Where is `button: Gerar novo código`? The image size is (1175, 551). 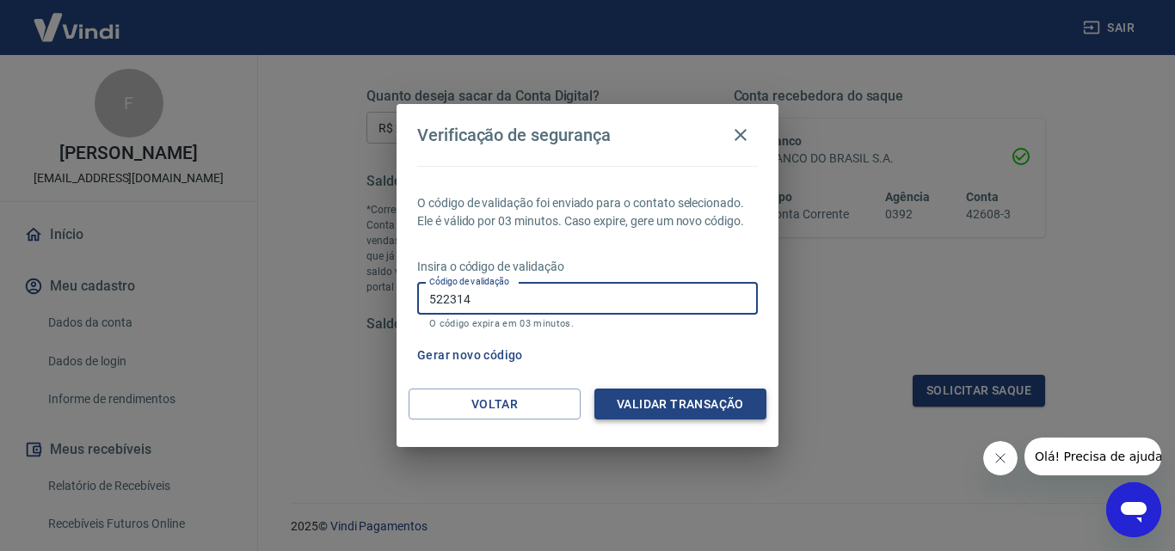 button: Gerar novo código is located at coordinates (470, 355).